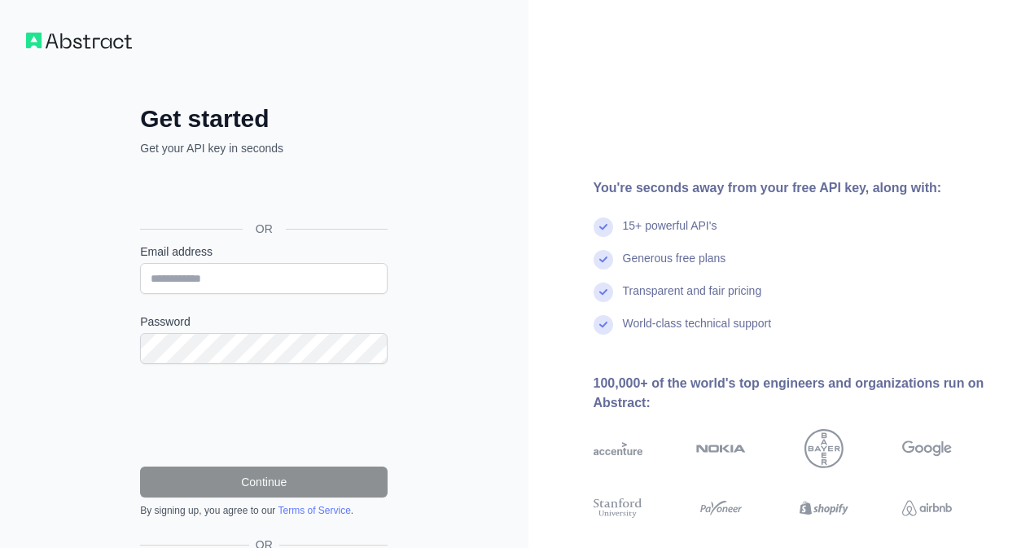 The height and width of the screenshot is (548, 1030). Describe the element at coordinates (674, 266) in the screenshot. I see `div: Generous free plans` at that location.